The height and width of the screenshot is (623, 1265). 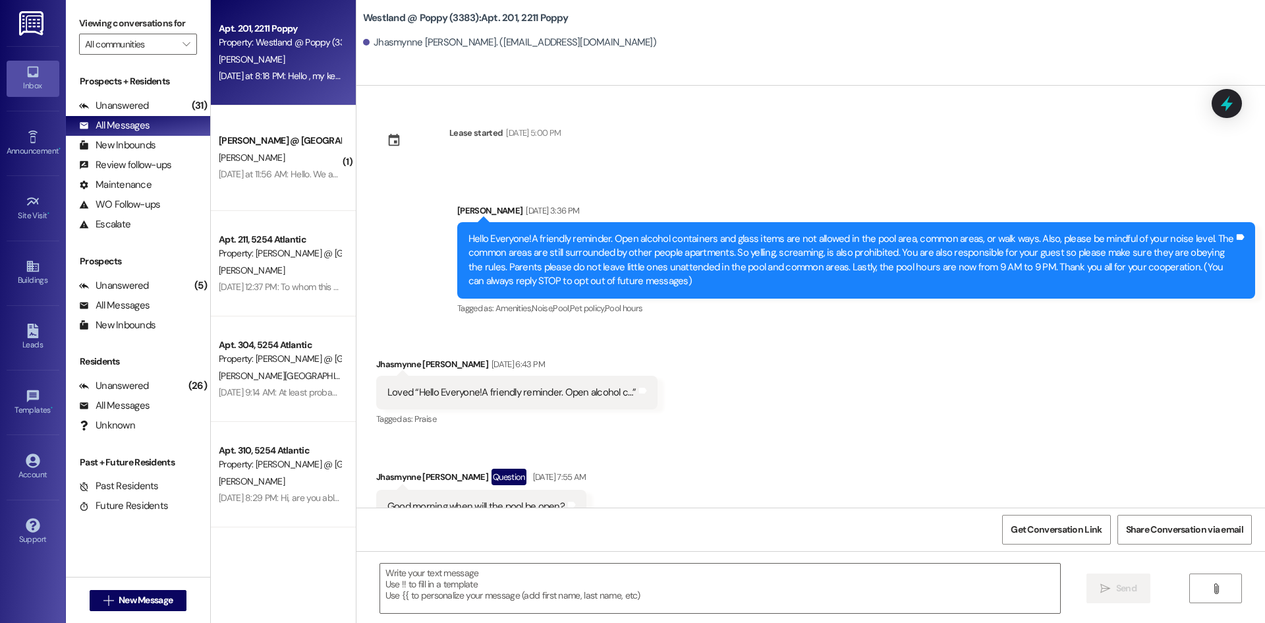 I want to click on div: Review follow-ups, so click(x=125, y=165).